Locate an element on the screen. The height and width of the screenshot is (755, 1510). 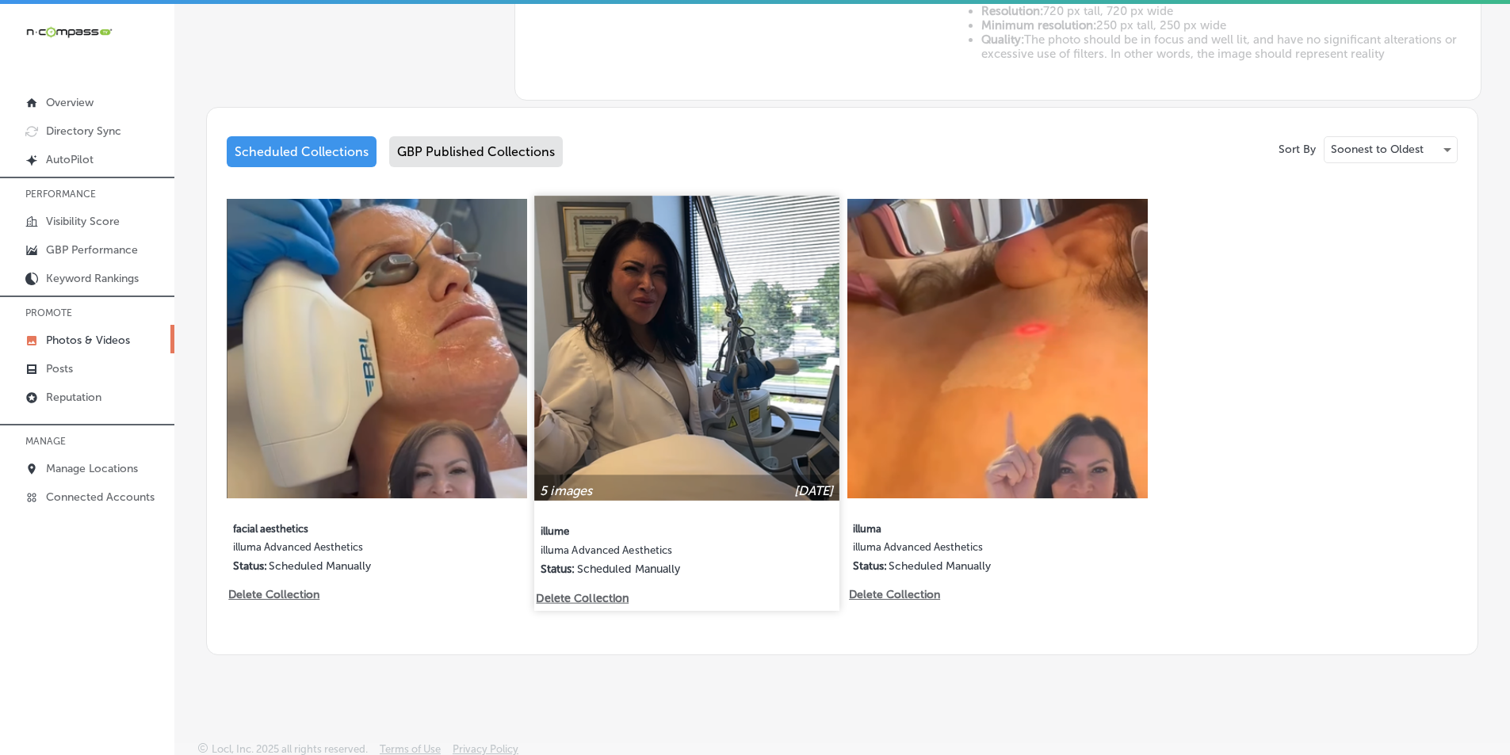
p: GBP Performance is located at coordinates (92, 250).